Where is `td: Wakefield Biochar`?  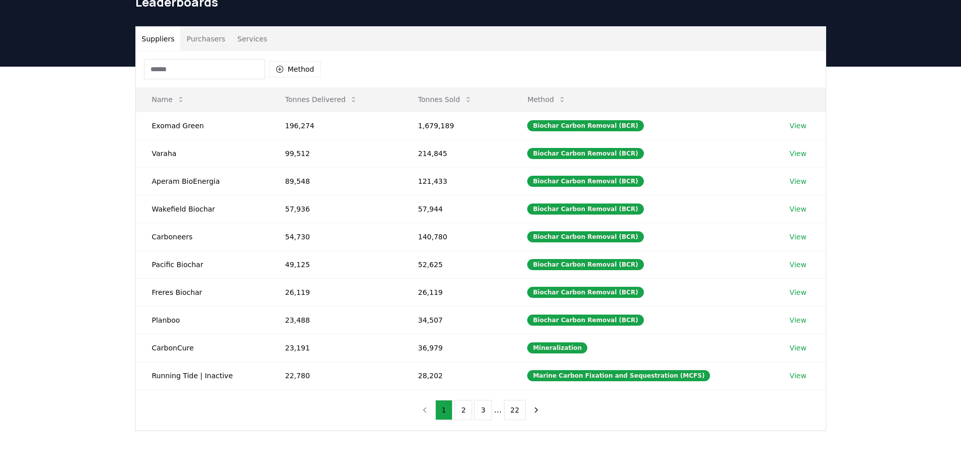 td: Wakefield Biochar is located at coordinates (202, 208).